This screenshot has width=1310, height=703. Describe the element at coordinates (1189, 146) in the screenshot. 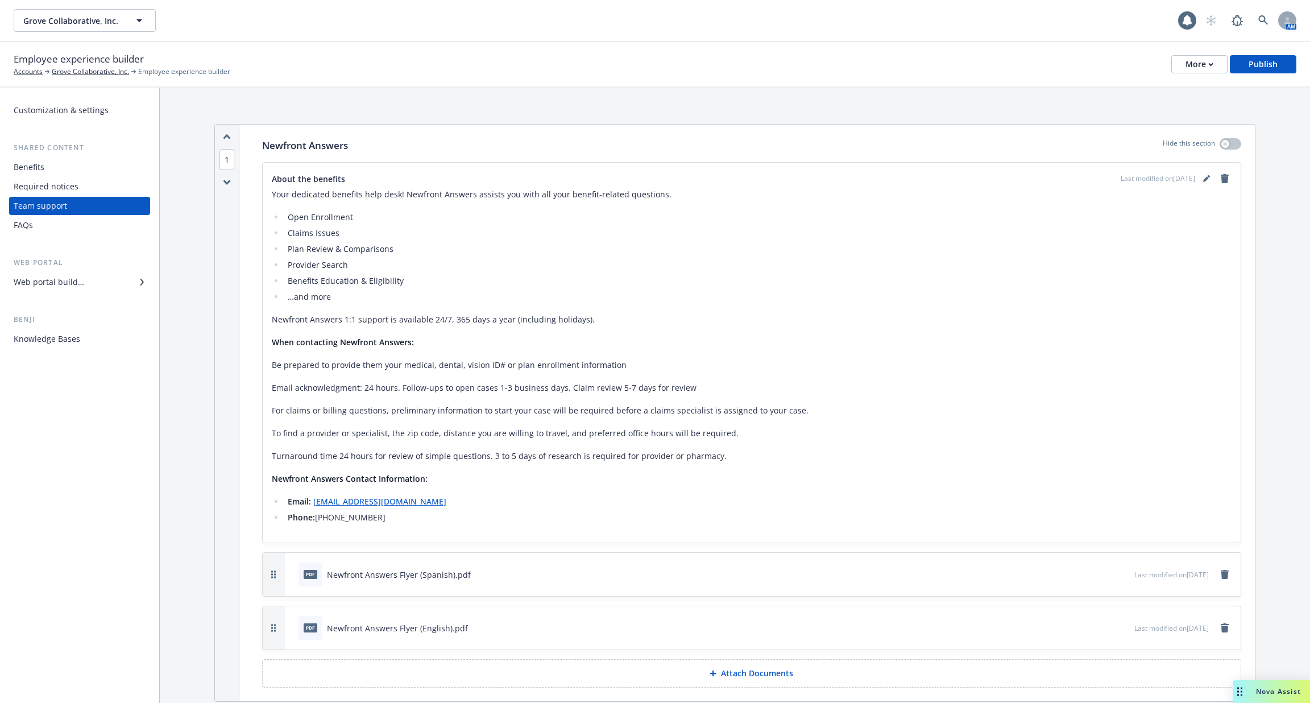

I see `p: Hide this section` at that location.